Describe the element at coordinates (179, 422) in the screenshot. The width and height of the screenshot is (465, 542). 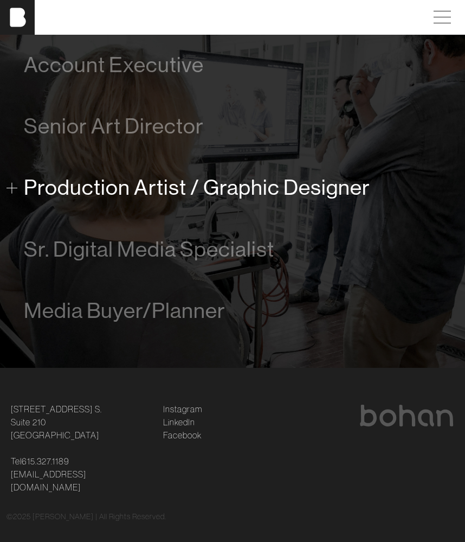
I see `a: LinkedIn` at that location.